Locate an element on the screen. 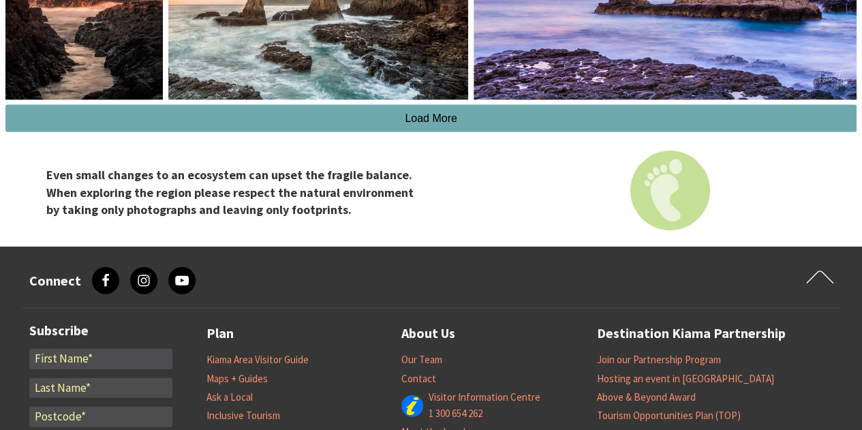 The width and height of the screenshot is (862, 430). a: Join our Partnership Program is located at coordinates (659, 360).